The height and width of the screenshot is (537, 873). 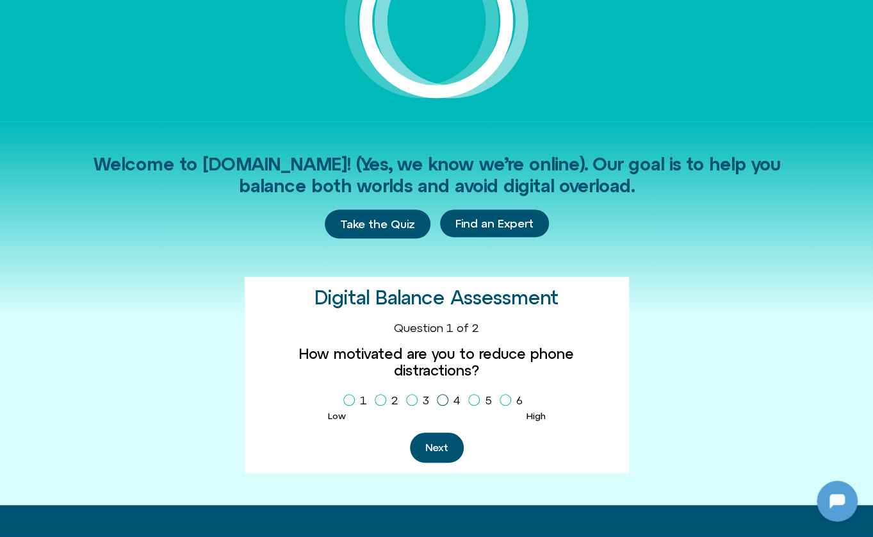 I want to click on button: Expand Header Button, so click(x=128, y=17).